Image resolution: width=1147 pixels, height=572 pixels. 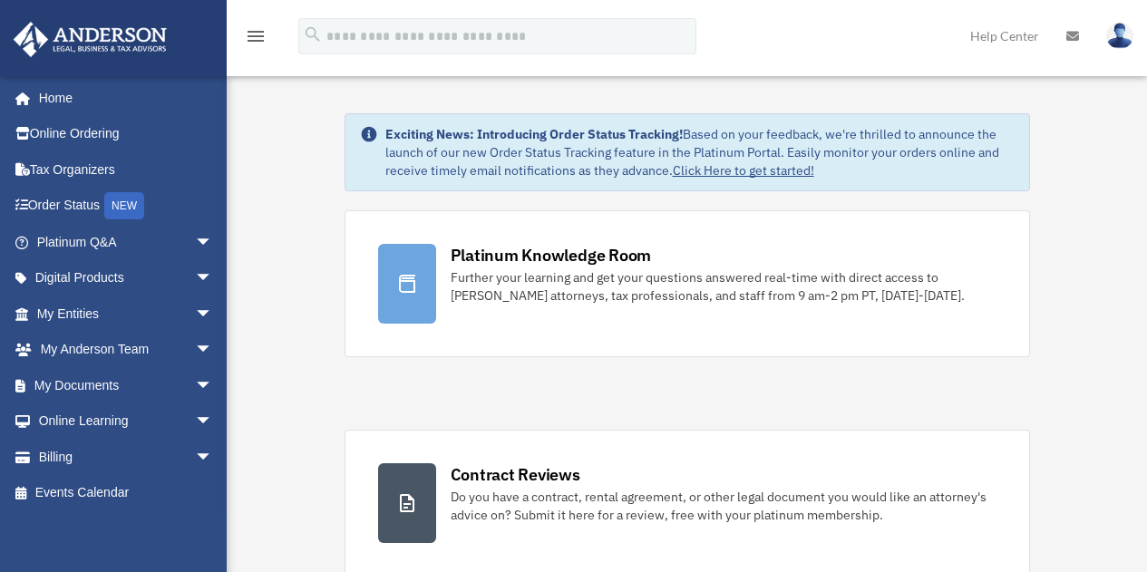 I want to click on a: Platinum Knowledge Room Further your learning and get your questions answered real-time with dire..., so click(x=687, y=284).